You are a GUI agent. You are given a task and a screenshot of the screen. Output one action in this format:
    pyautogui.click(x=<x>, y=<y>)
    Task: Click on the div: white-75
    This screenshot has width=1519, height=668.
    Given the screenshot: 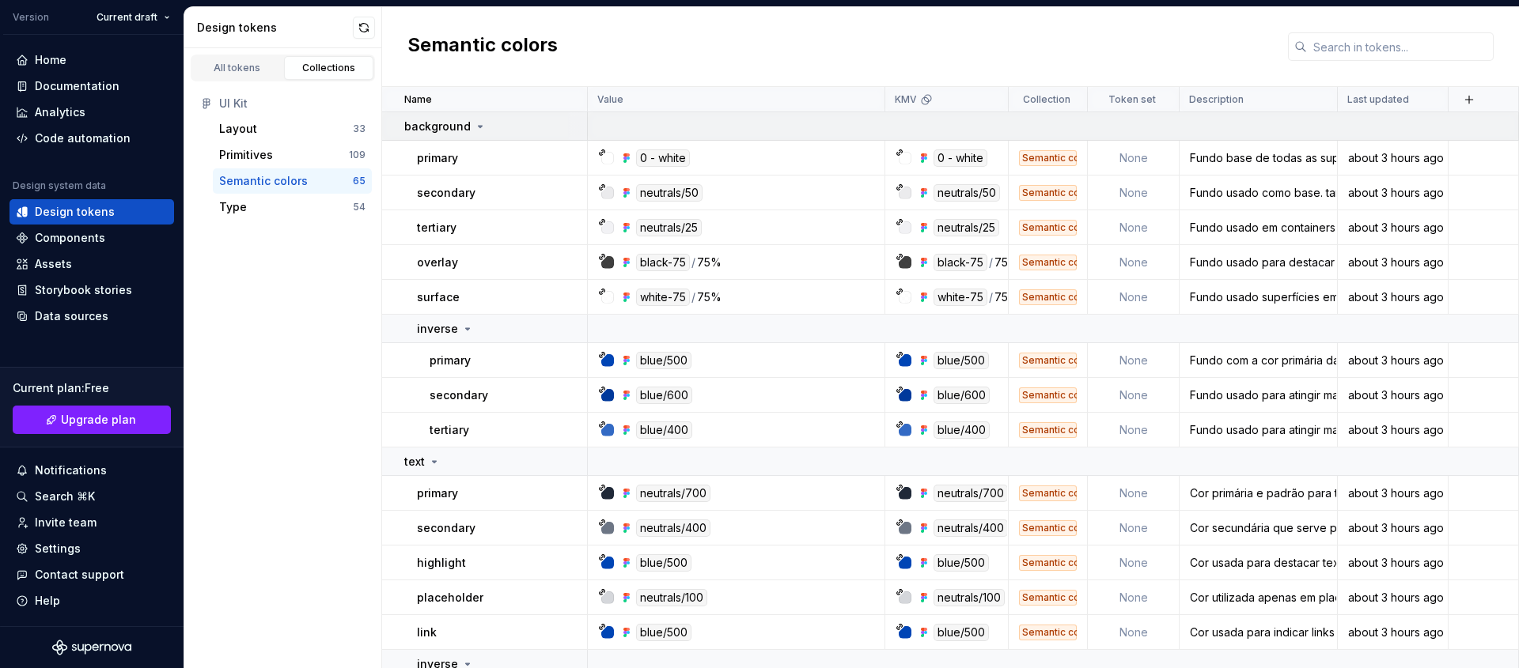 What is the action you would take?
    pyautogui.click(x=663, y=297)
    